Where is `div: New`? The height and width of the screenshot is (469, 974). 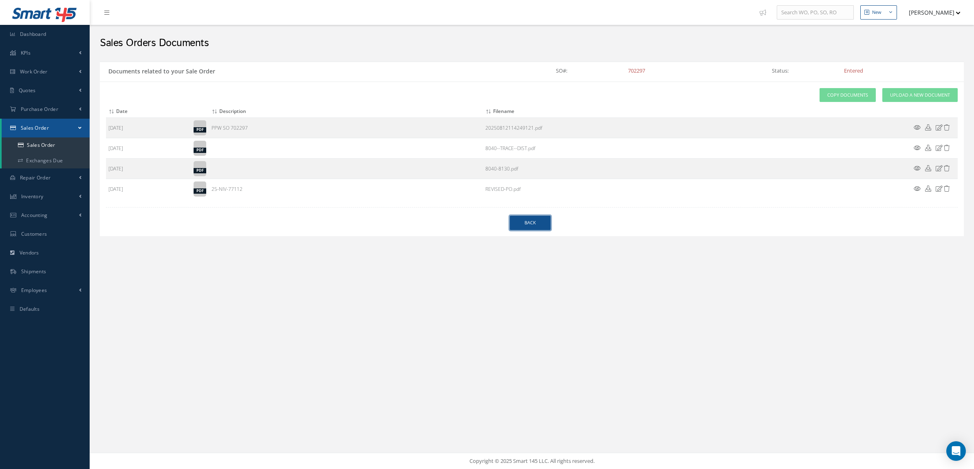 div: New is located at coordinates (876, 12).